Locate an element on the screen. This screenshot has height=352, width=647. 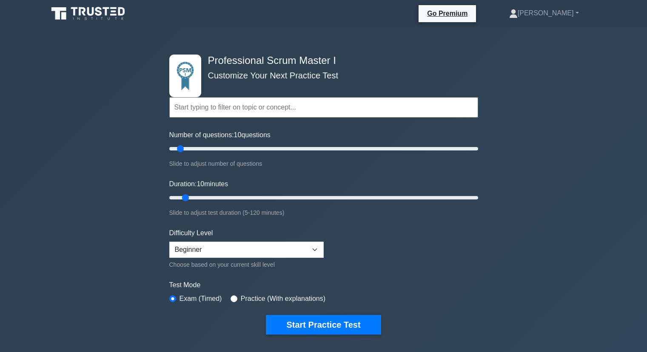
label: Test Mode is located at coordinates (324, 285).